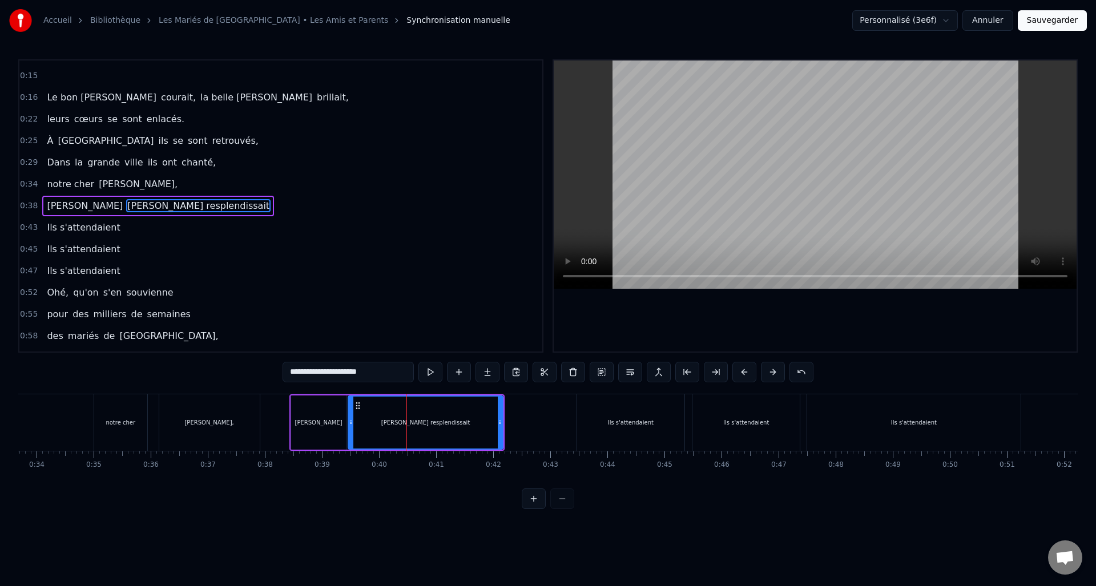 Image resolution: width=1096 pixels, height=586 pixels. What do you see at coordinates (333, 97) in the screenshot?
I see `span: brillait,` at bounding box center [333, 97].